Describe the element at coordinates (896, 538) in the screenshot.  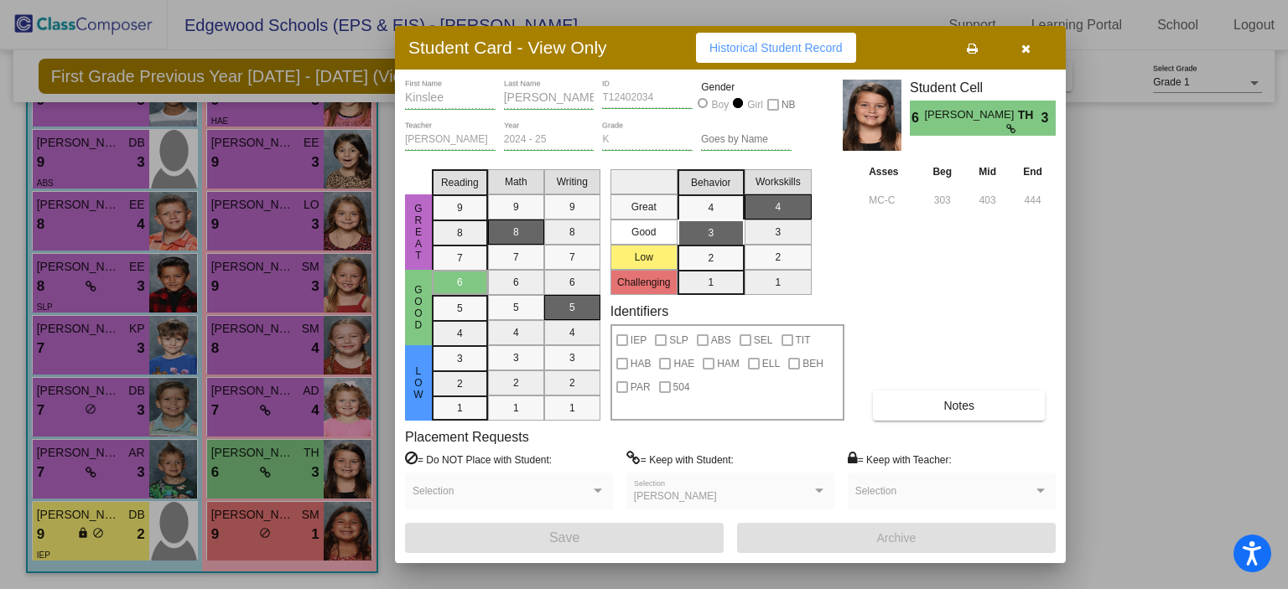
I see `span: Archive` at that location.